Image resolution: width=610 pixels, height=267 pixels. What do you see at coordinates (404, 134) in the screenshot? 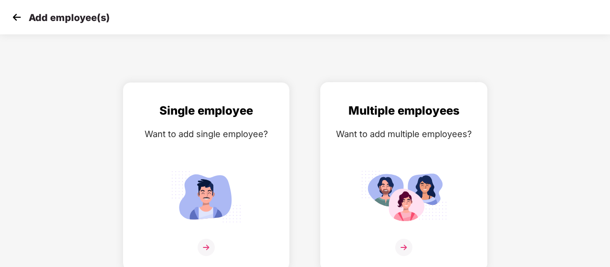
I see `div: Want to add multiple employees?` at bounding box center [404, 134].